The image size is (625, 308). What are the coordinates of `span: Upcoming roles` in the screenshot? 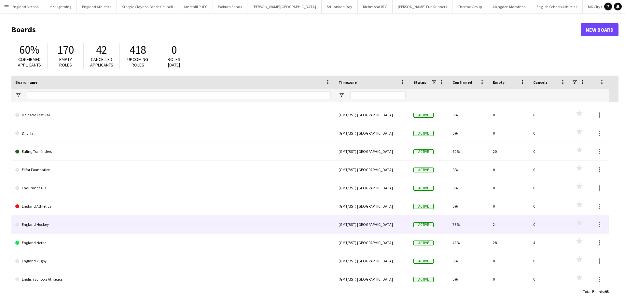 It's located at (138, 62).